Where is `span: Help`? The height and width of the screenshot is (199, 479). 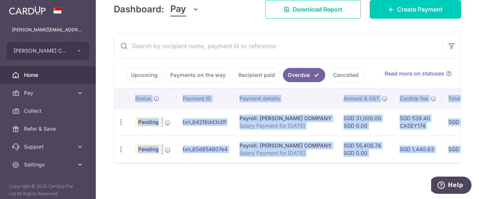 span: Help is located at coordinates (24, 9).